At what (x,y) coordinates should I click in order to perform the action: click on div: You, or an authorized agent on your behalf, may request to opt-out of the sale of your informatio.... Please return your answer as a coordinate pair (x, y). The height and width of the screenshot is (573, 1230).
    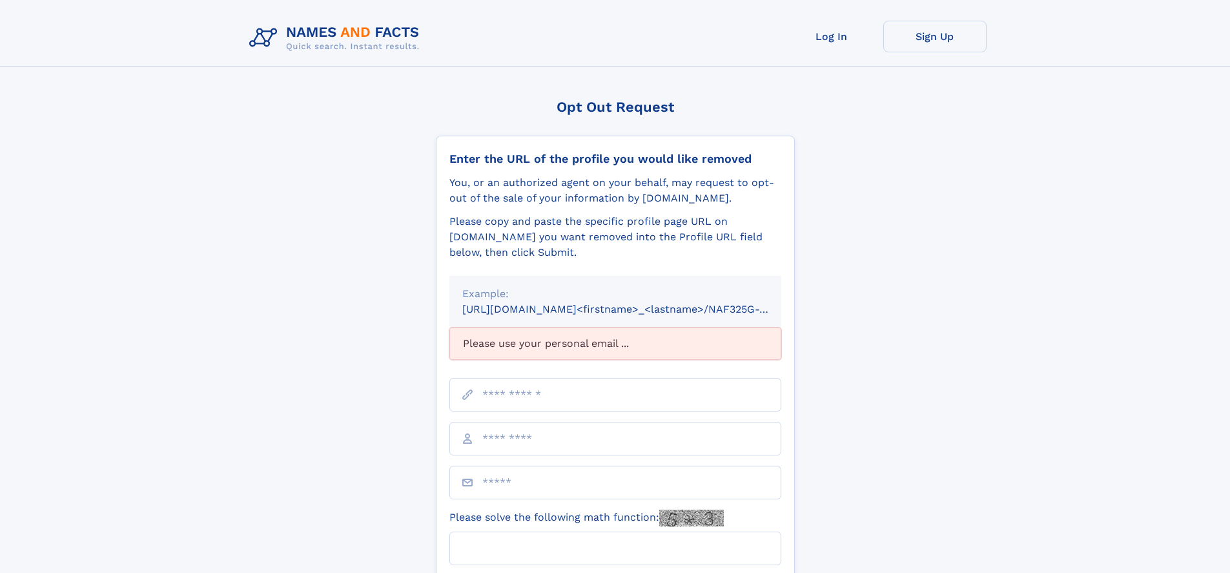
    Looking at the image, I should click on (616, 191).